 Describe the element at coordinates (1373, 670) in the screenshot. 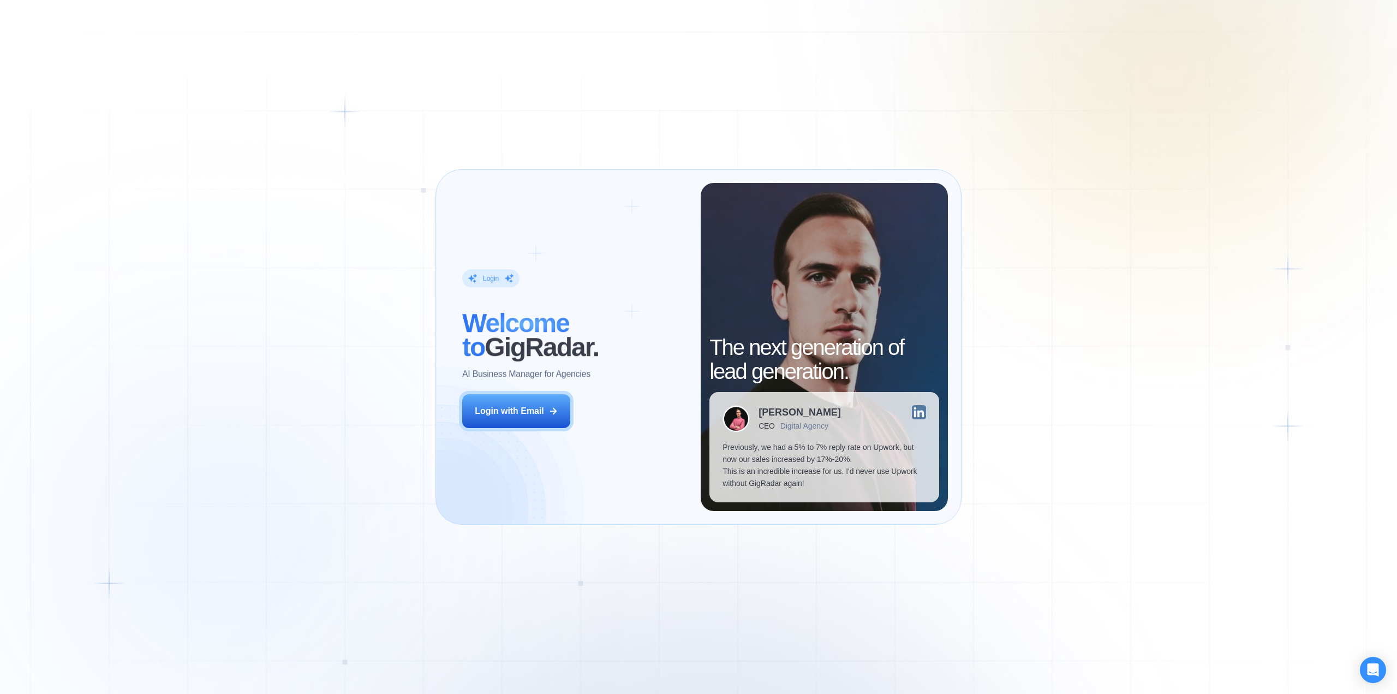

I see `div: Open Intercom Messenger` at that location.